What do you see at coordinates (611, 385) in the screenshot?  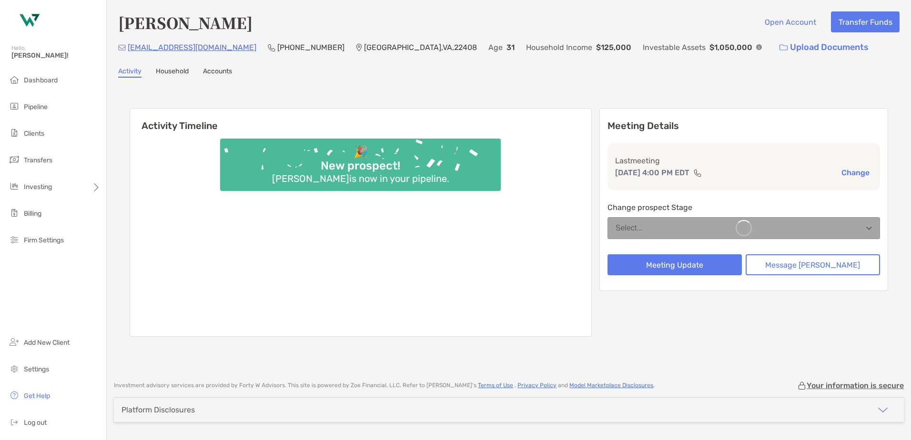 I see `a: Model Marketplace Disclosures` at bounding box center [611, 385].